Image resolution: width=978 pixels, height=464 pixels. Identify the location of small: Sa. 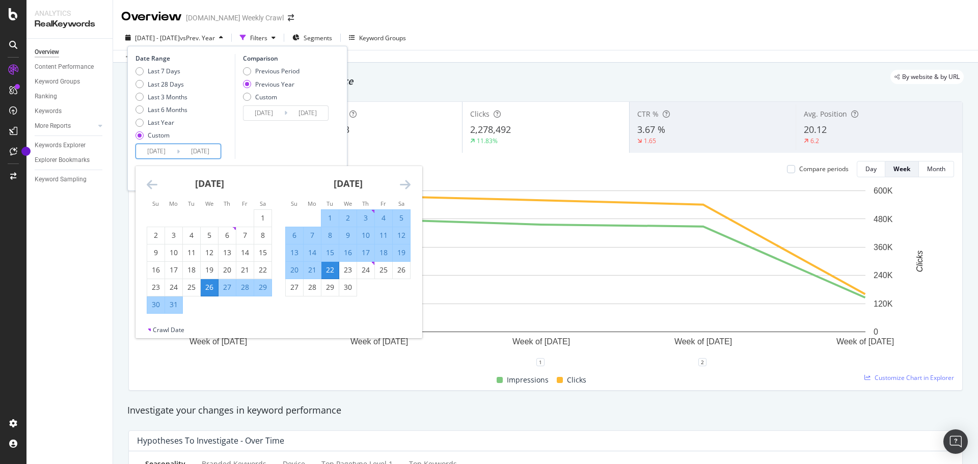
(263, 203).